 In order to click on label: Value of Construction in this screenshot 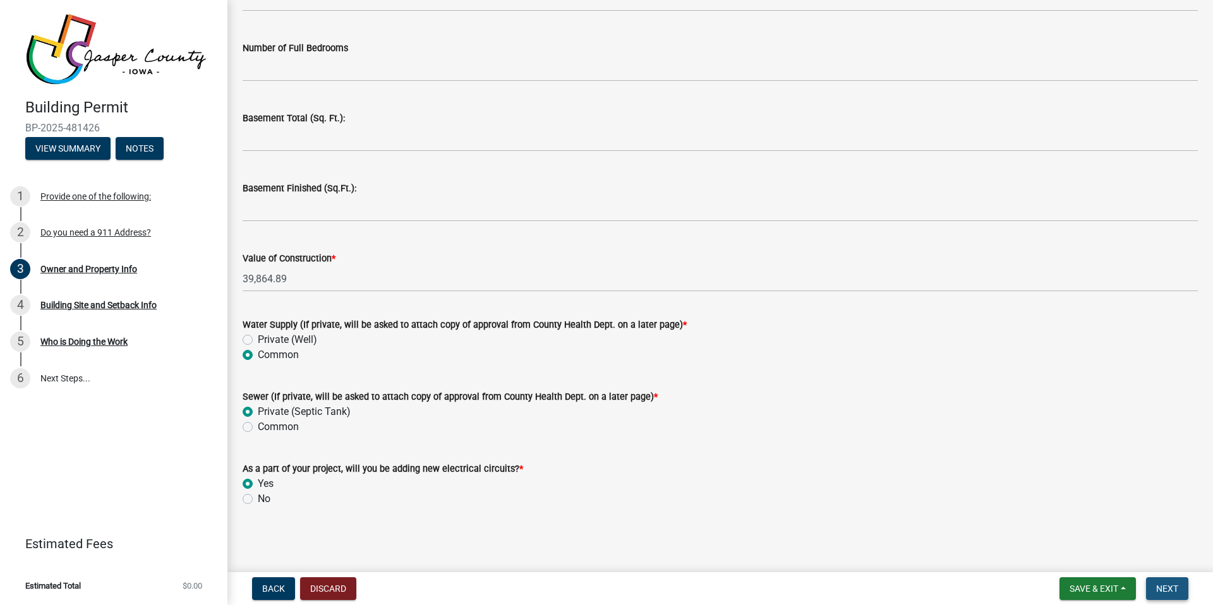, I will do `click(289, 259)`.